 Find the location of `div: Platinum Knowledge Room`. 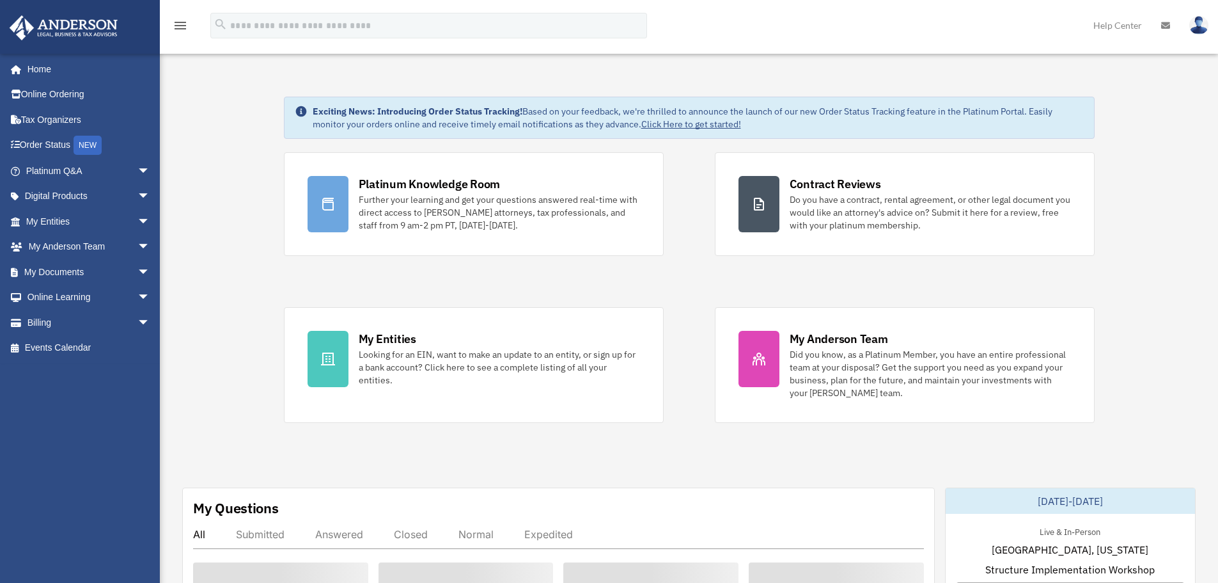

div: Platinum Knowledge Room is located at coordinates (430, 184).